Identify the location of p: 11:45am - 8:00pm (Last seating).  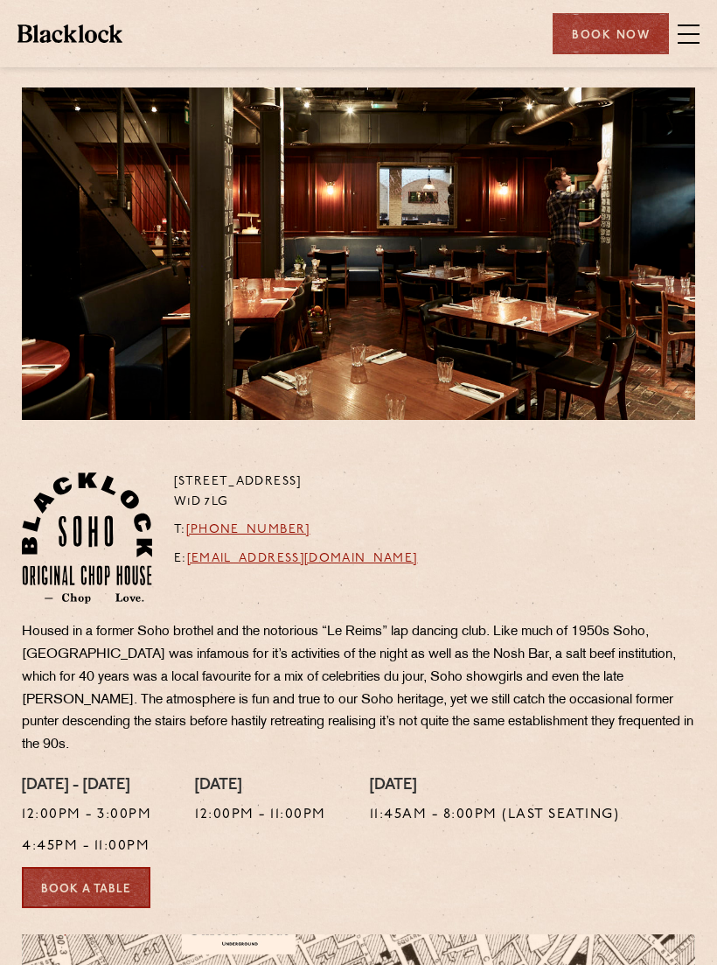
(495, 815).